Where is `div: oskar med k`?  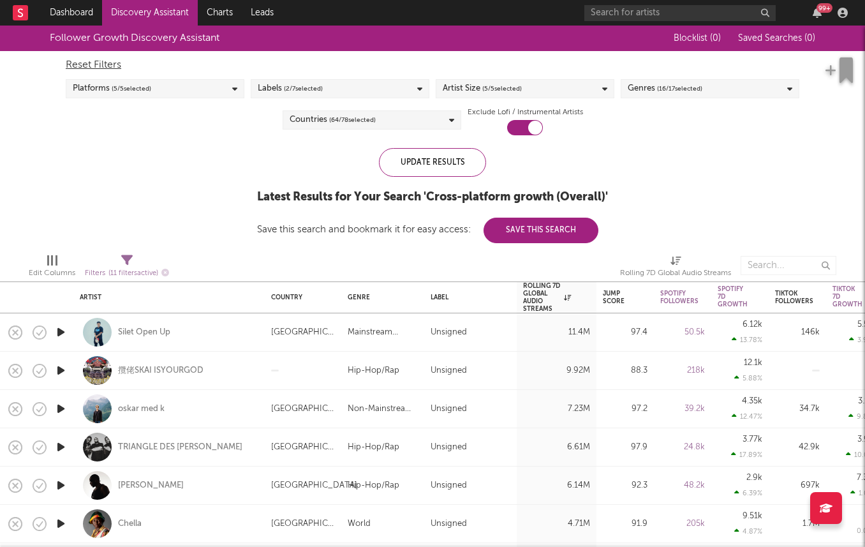
div: oskar med k is located at coordinates (141, 409).